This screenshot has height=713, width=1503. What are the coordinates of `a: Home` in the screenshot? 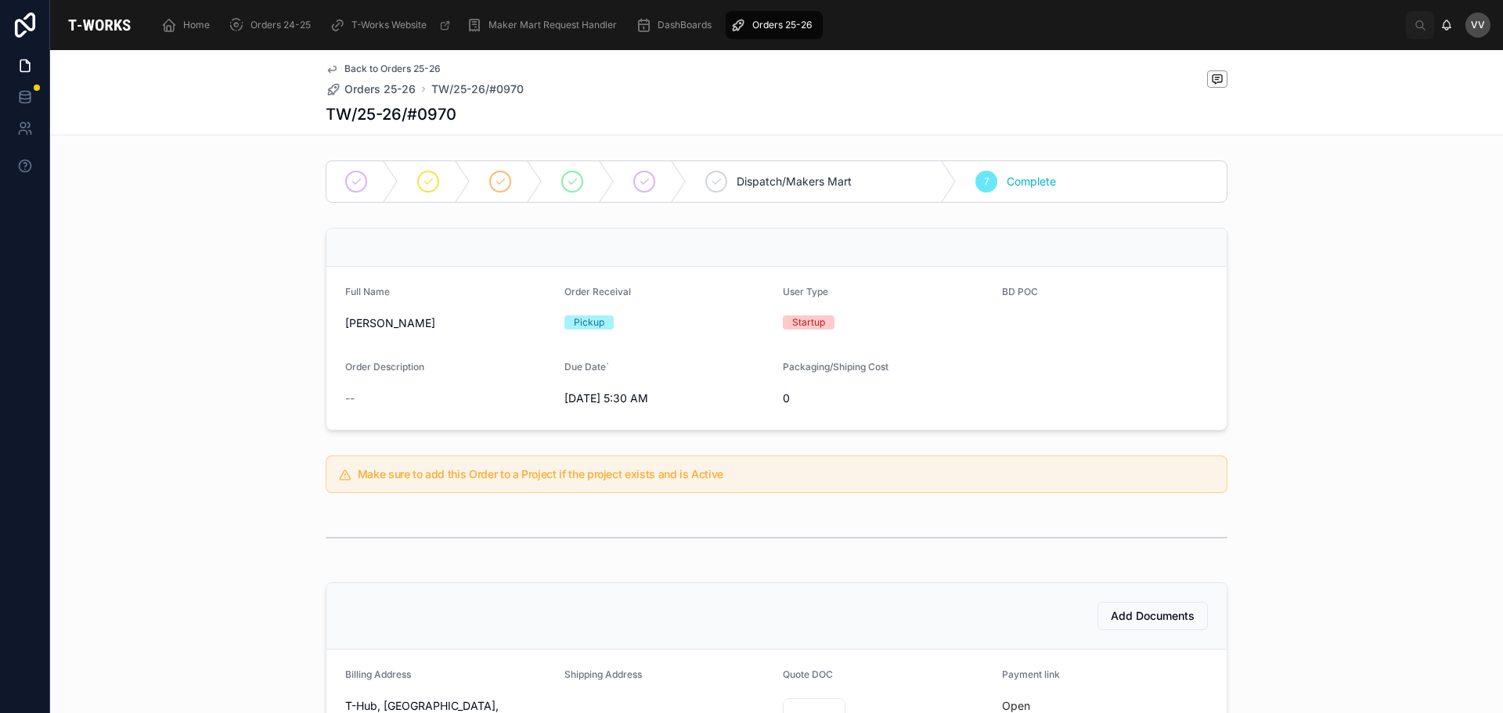 It's located at (189, 25).